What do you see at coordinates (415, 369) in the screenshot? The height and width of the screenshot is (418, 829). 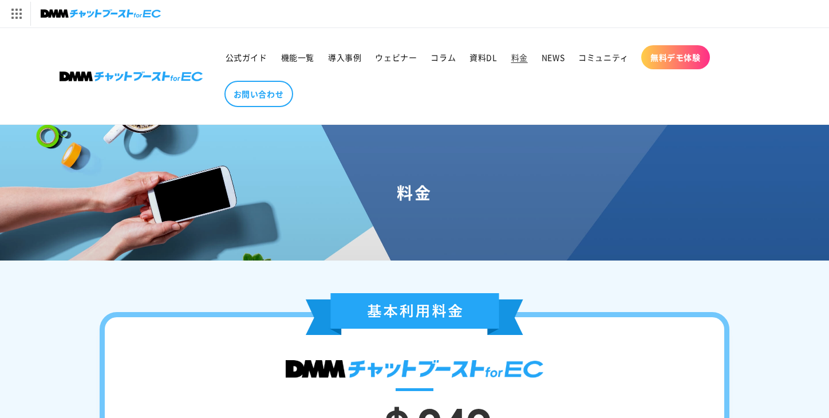 I see `img: DMMチャットブースト` at bounding box center [415, 369].